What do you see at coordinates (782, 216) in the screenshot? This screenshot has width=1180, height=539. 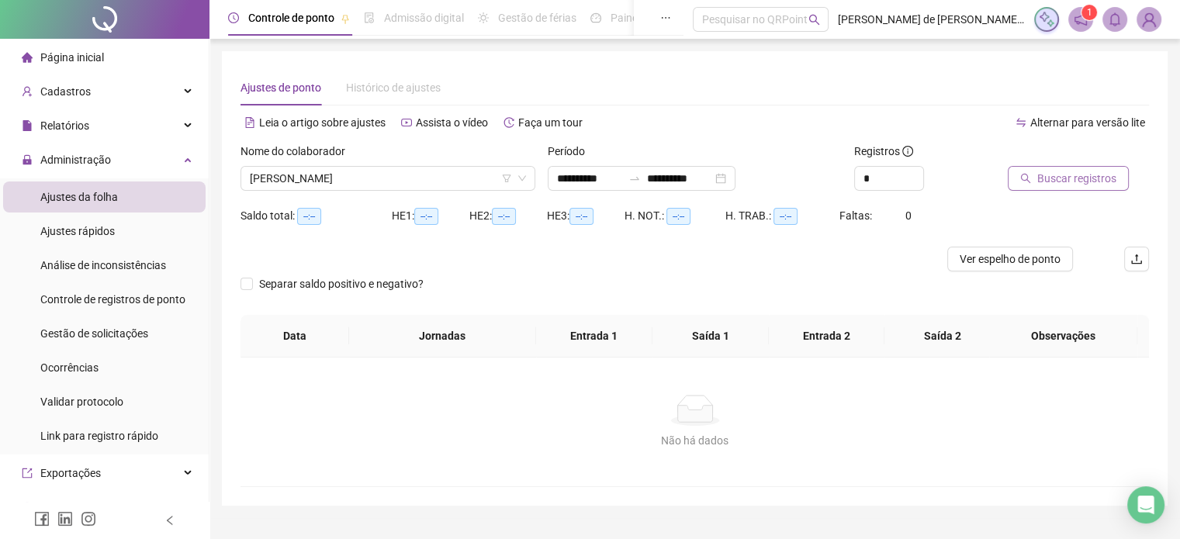 I see `div: H. TRAB.:` at bounding box center [782, 216].